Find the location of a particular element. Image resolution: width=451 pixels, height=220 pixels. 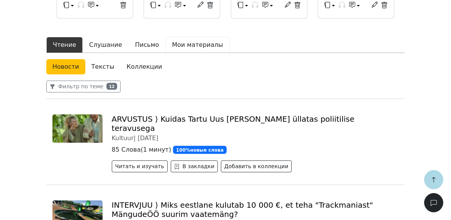

button: Фильтр по теме12 is located at coordinates (84, 86).